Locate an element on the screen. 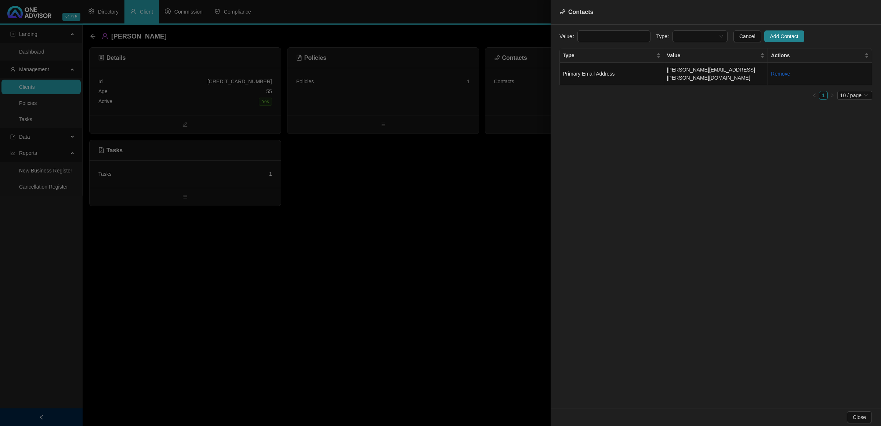 The height and width of the screenshot is (426, 881). th: Value is located at coordinates (716, 55).